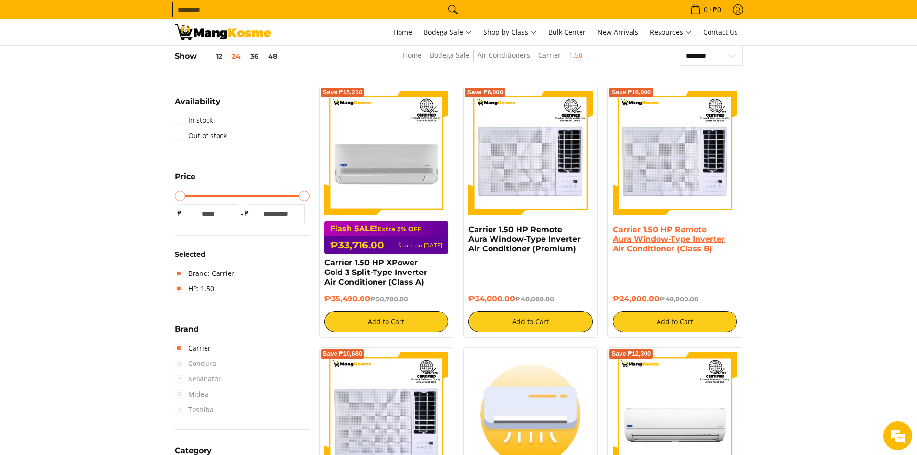 Image resolution: width=917 pixels, height=455 pixels. What do you see at coordinates (567, 32) in the screenshot?
I see `span: Bulk Center` at bounding box center [567, 32].